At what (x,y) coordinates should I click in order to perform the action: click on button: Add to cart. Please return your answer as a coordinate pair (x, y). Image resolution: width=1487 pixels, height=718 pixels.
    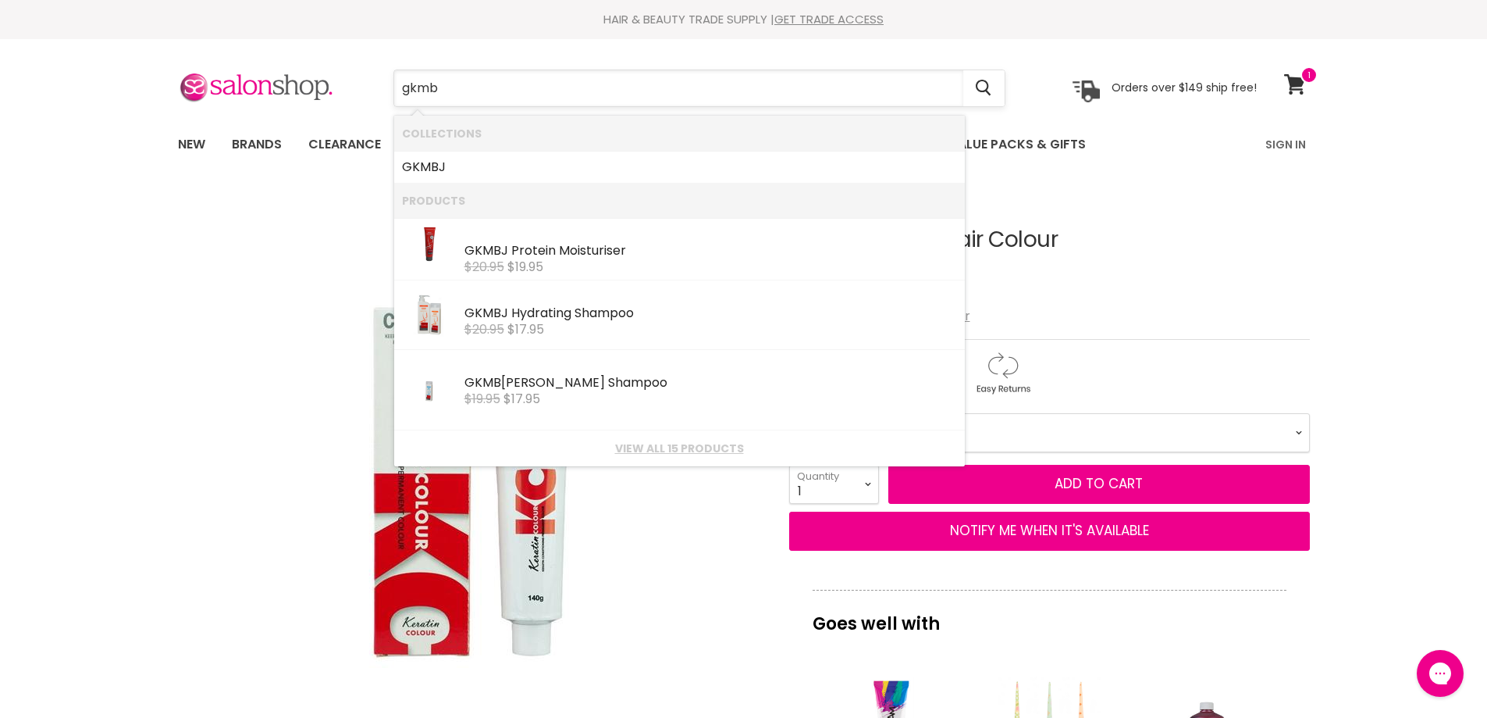
    Looking at the image, I should click on (1099, 484).